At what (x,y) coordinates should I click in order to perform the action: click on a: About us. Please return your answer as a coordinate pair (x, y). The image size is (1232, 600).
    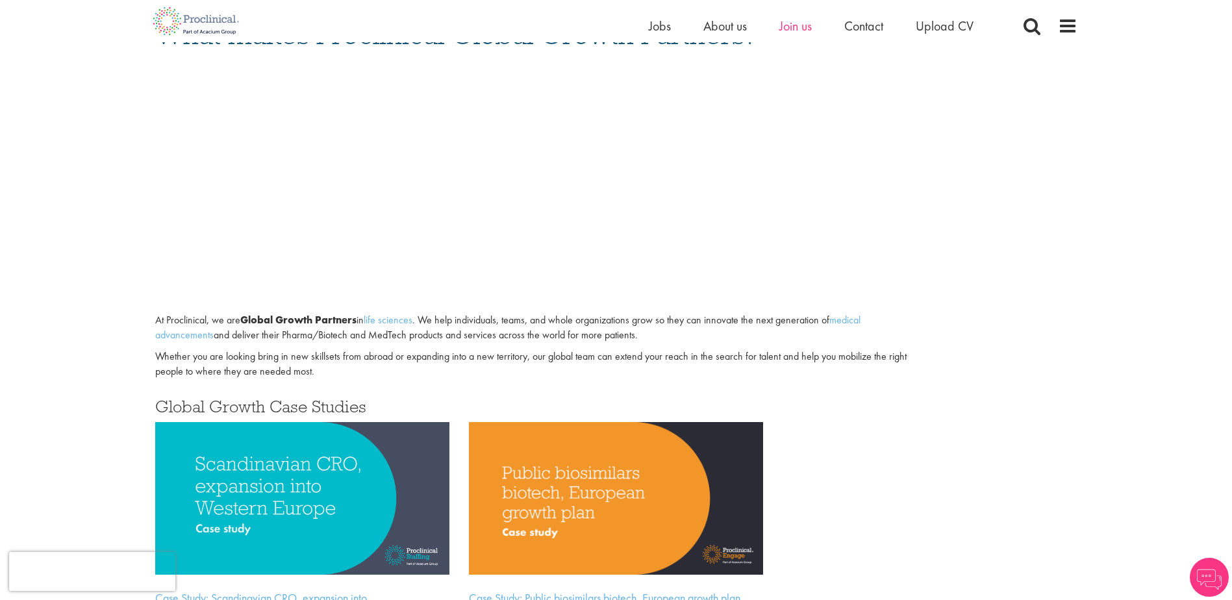
    Looking at the image, I should click on (725, 26).